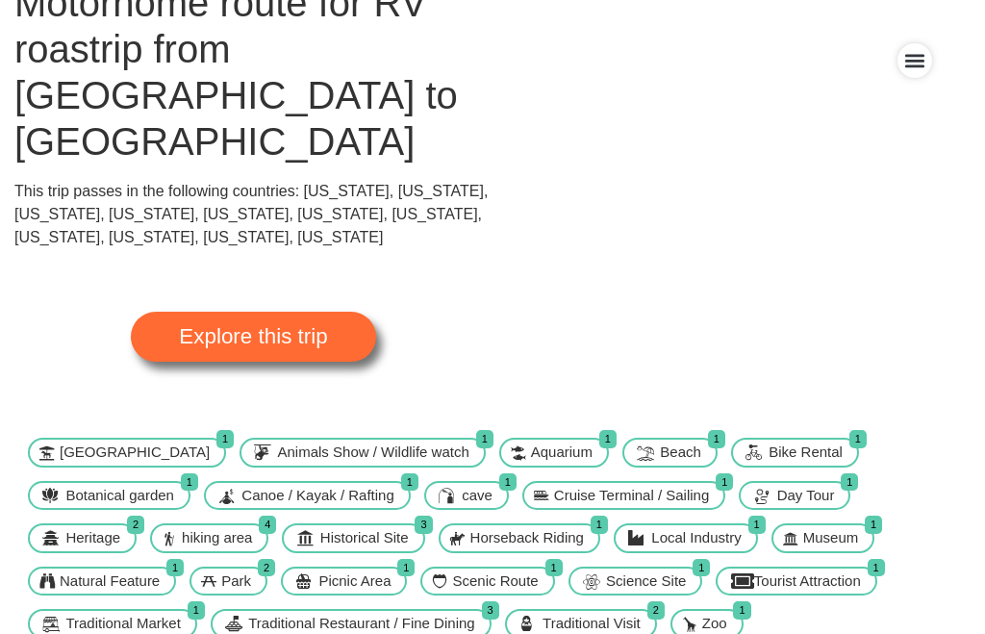 The image size is (985, 634). Describe the element at coordinates (365, 538) in the screenshot. I see `span: Historical Site` at that location.